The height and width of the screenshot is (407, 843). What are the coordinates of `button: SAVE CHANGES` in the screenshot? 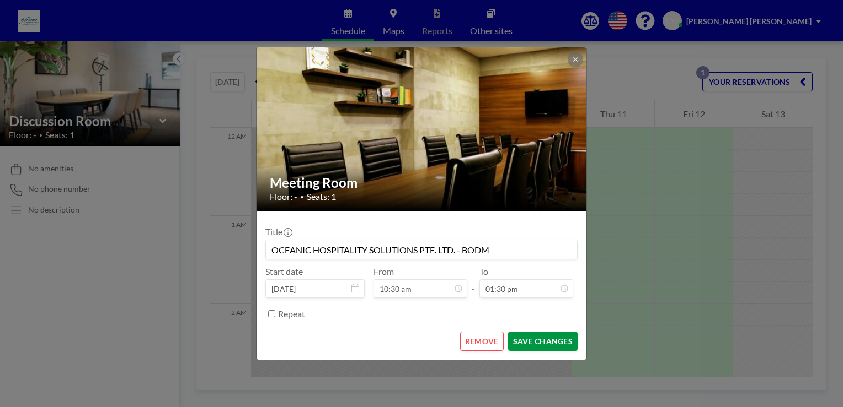 It's located at (543, 341).